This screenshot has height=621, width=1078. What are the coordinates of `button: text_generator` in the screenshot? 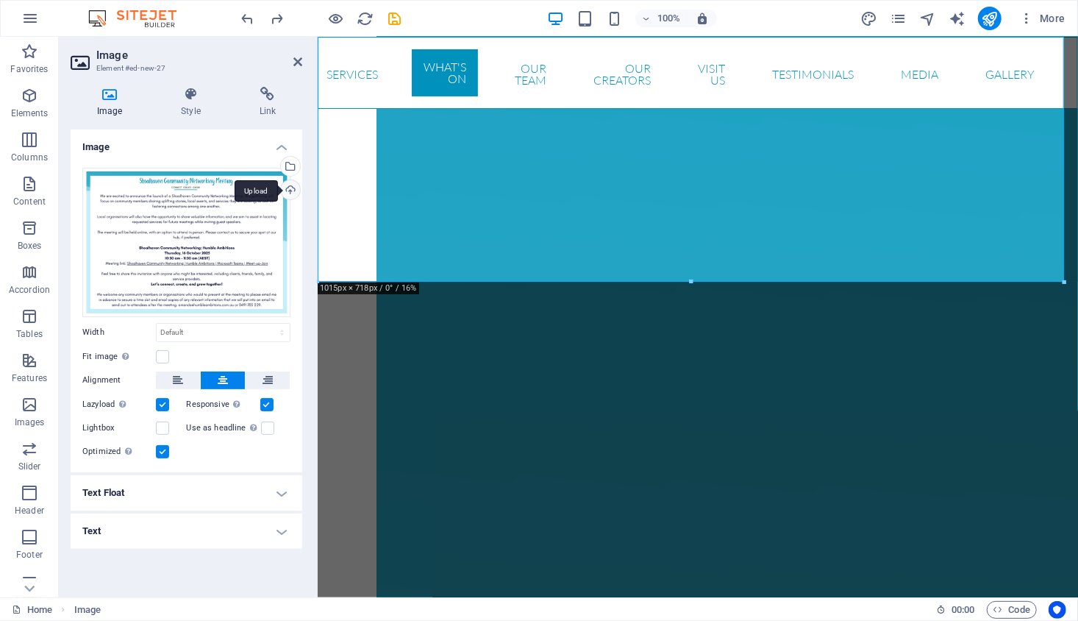 It's located at (957, 18).